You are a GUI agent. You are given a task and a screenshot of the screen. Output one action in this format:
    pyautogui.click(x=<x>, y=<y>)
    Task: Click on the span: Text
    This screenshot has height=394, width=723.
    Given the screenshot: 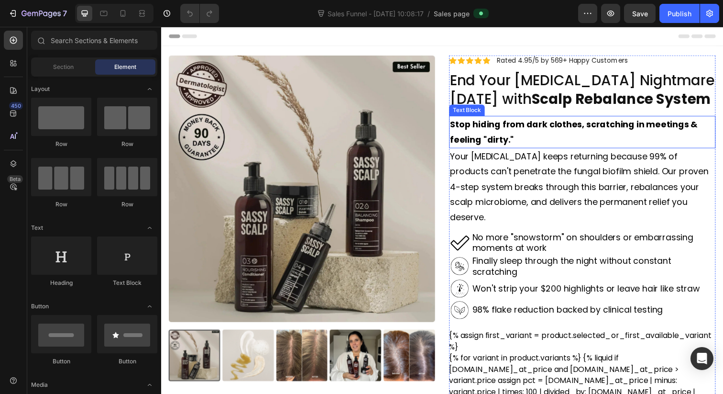 What is the action you would take?
    pyautogui.click(x=37, y=228)
    